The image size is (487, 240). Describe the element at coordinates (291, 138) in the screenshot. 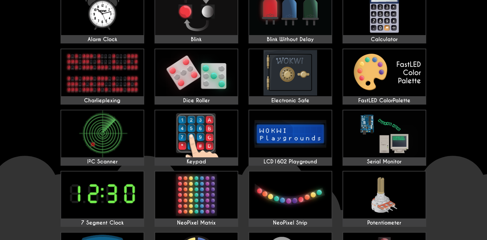

I see `a: LCD1602 Playground` at that location.